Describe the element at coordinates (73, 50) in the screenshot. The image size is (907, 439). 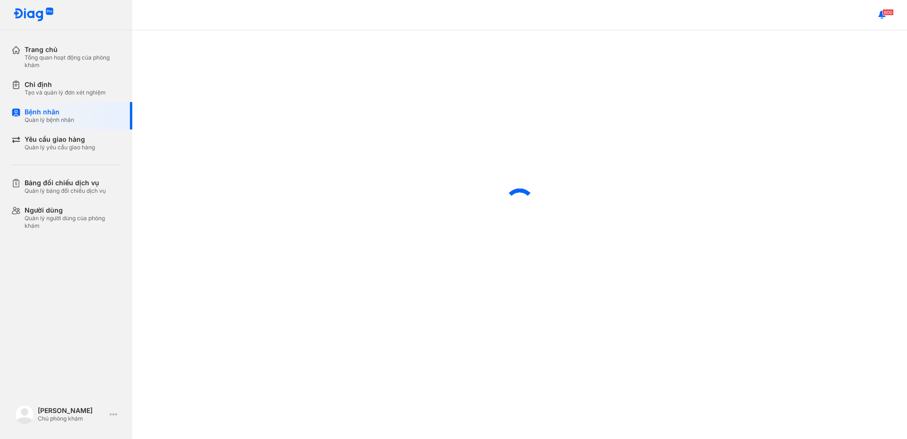
I see `div: Trang chủ` at that location.